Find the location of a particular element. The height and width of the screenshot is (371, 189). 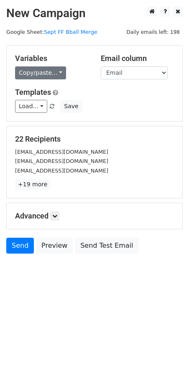

a: Templates is located at coordinates (33, 92).